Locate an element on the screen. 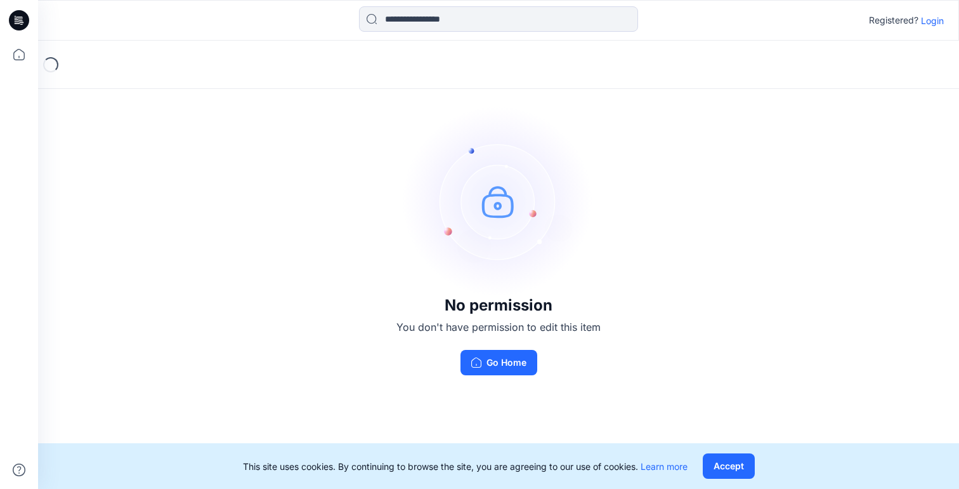 The height and width of the screenshot is (489, 959). p: You don't have permission to edit this item is located at coordinates (499, 327).